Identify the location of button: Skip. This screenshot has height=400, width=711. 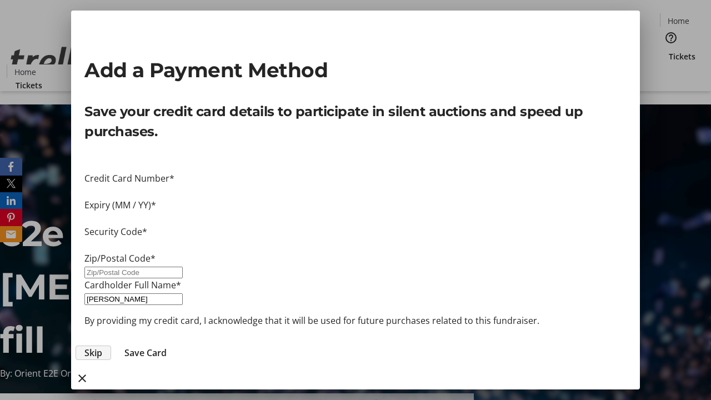
(93, 353).